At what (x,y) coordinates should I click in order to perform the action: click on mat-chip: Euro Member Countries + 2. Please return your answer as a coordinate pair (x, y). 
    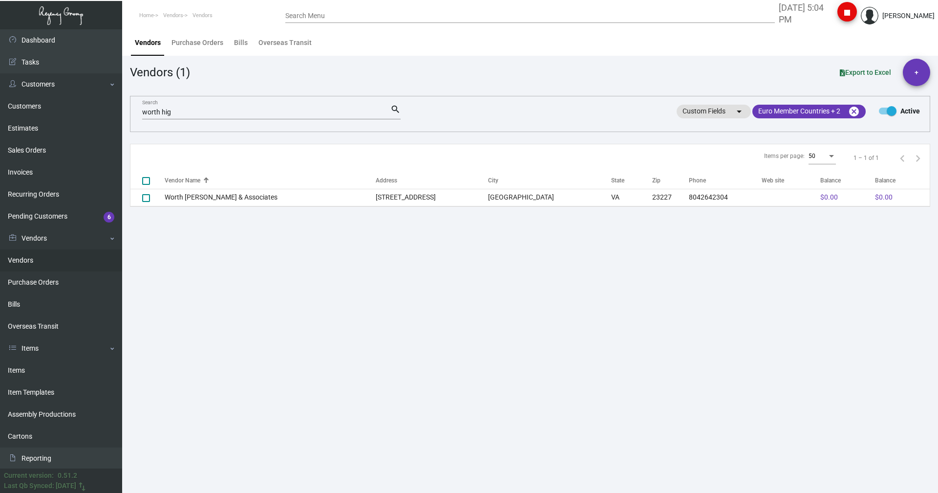
    Looking at the image, I should click on (809, 111).